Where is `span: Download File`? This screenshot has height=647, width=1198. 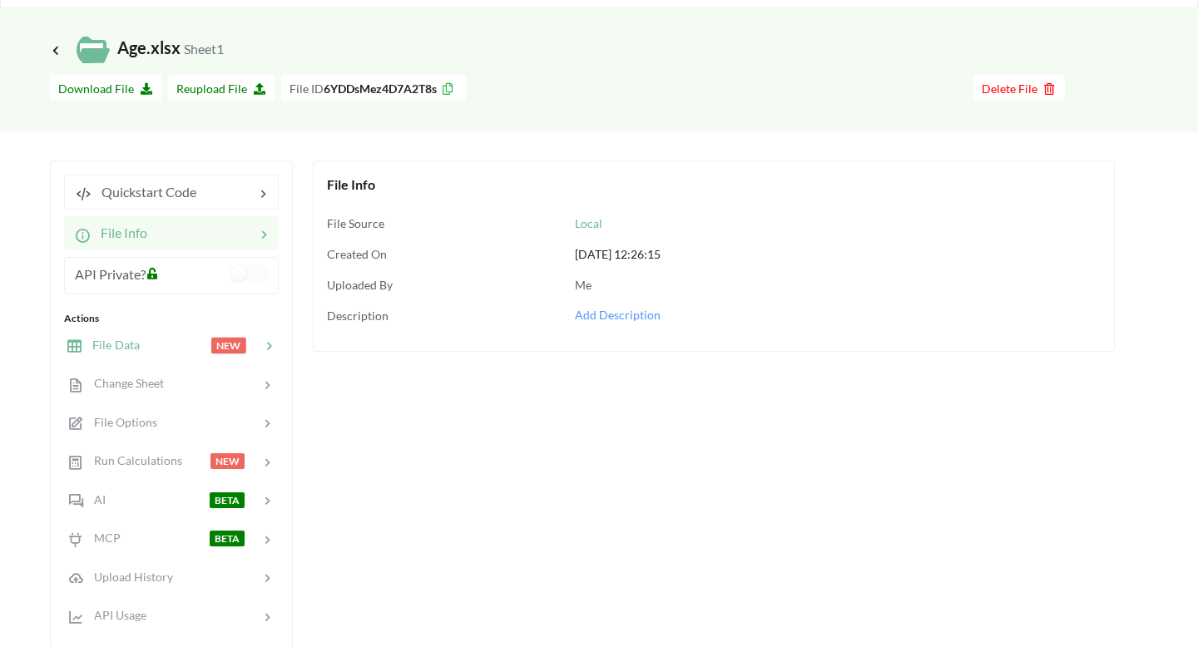
span: Download File is located at coordinates (106, 88).